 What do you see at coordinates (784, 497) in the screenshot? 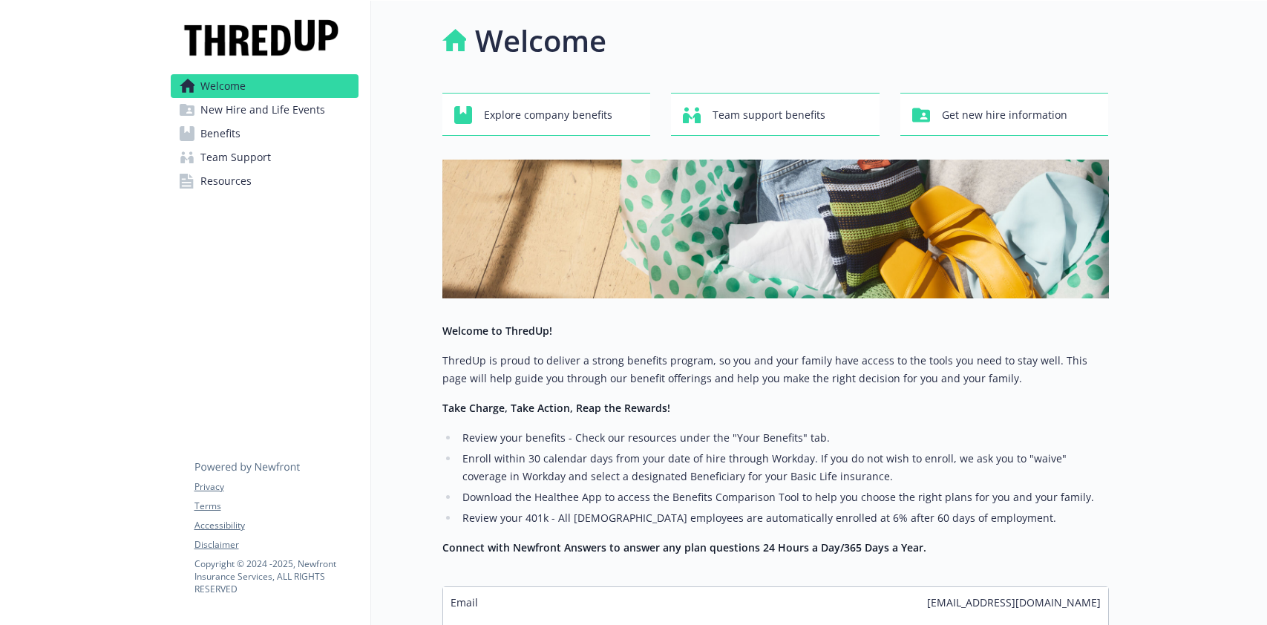
I see `li: Download the Healthee App to access the Benefits Comparison Tool to help you choose the right pla...` at bounding box center [784, 497].